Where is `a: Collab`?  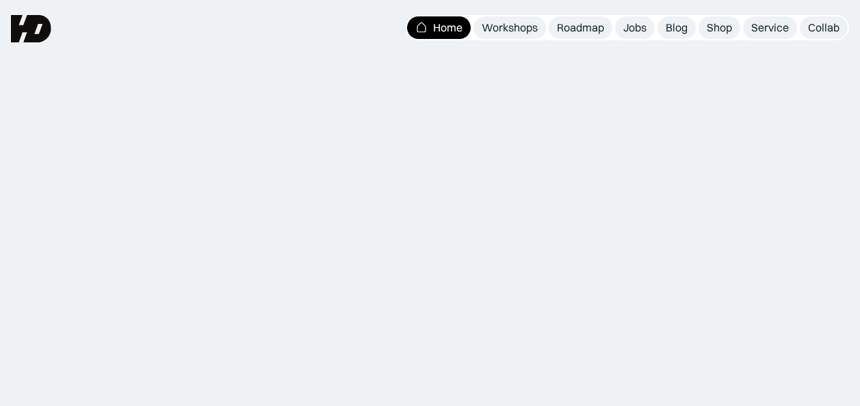
a: Collab is located at coordinates (824, 27).